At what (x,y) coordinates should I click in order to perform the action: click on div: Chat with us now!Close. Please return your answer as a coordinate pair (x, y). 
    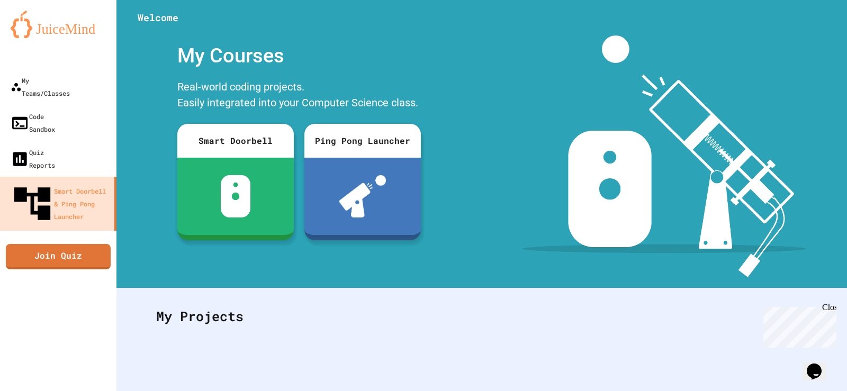
    Looking at the image, I should click on (39, 35).